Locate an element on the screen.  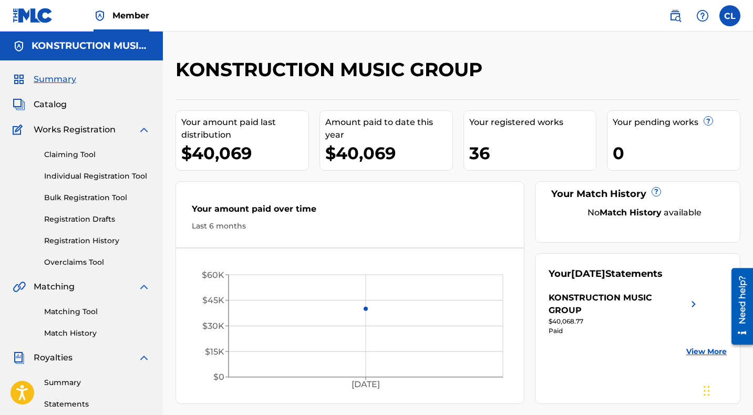
div: Your Match History is located at coordinates (637, 194).